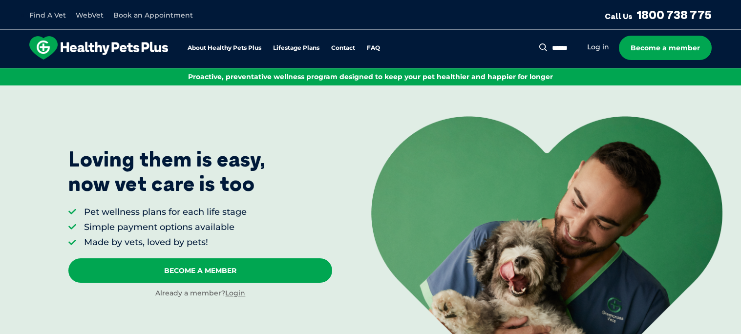  What do you see at coordinates (47, 15) in the screenshot?
I see `a: Find A Vet` at bounding box center [47, 15].